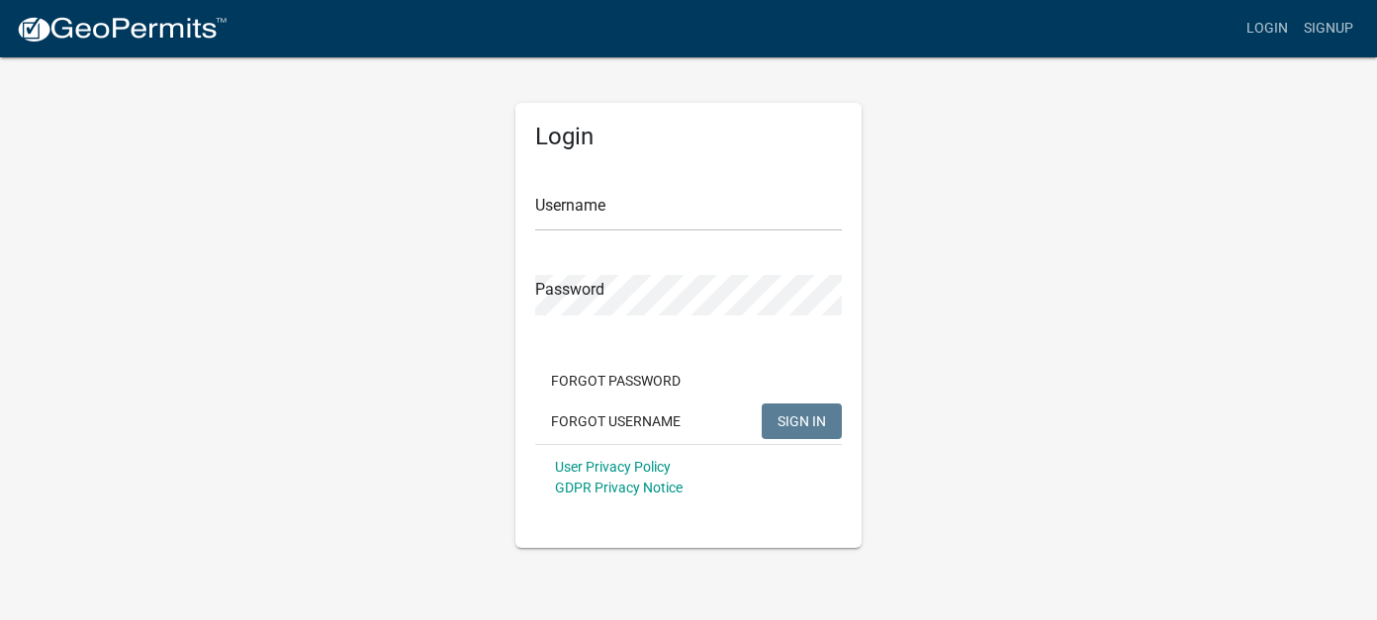  Describe the element at coordinates (688, 137) in the screenshot. I see `h5: Login` at that location.